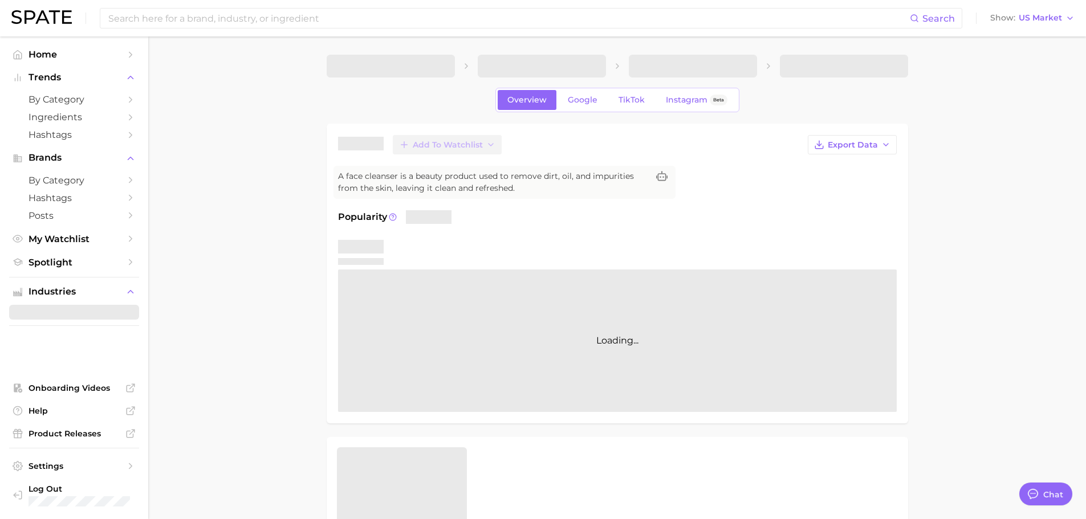 This screenshot has height=519, width=1086. Describe the element at coordinates (74, 262) in the screenshot. I see `a: Spotlight` at that location.